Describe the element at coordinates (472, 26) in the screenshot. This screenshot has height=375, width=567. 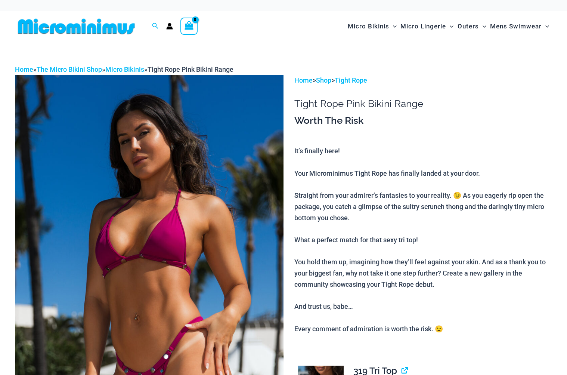
I see `a: OutersMenu ToggleMenu Toggle` at that location.